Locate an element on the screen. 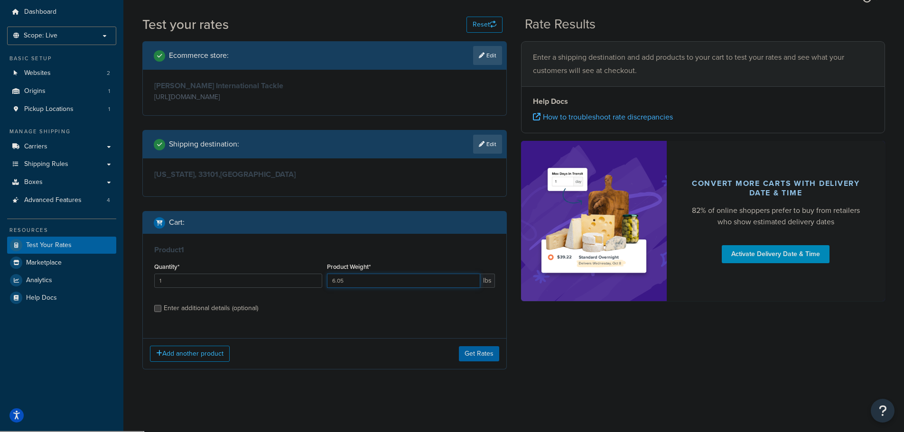 This screenshot has height=432, width=904. label: Quantity* is located at coordinates (167, 267).